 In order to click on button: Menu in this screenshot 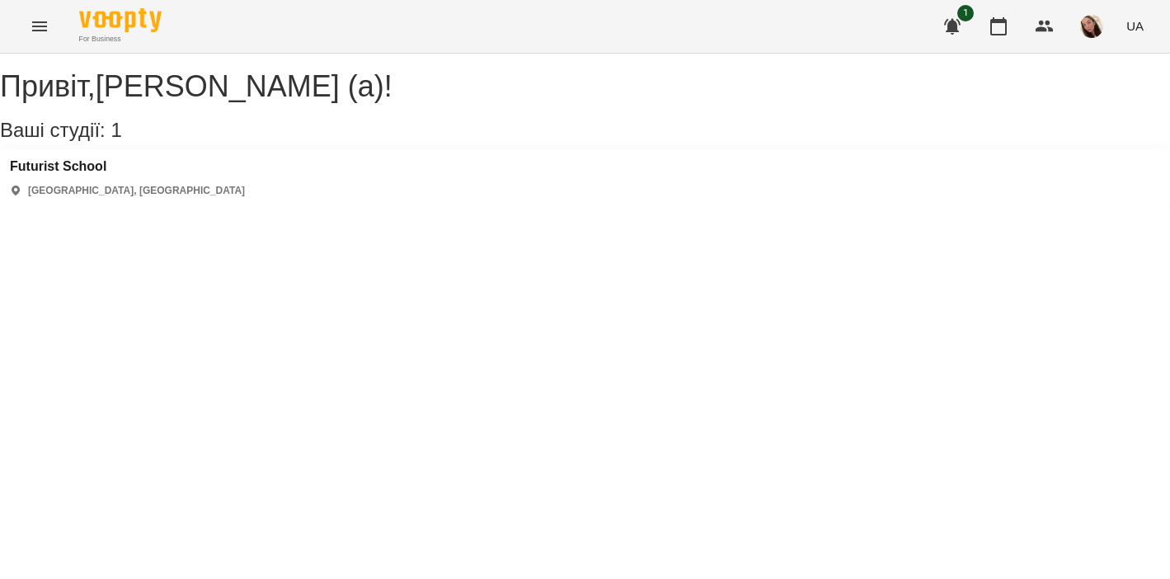, I will do `click(40, 26)`.